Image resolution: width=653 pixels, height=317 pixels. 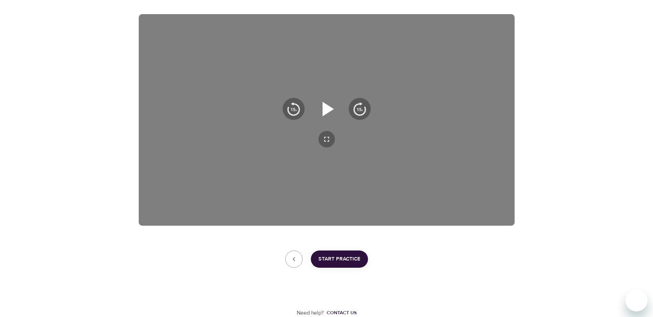 I want to click on span: Start Practice, so click(x=339, y=259).